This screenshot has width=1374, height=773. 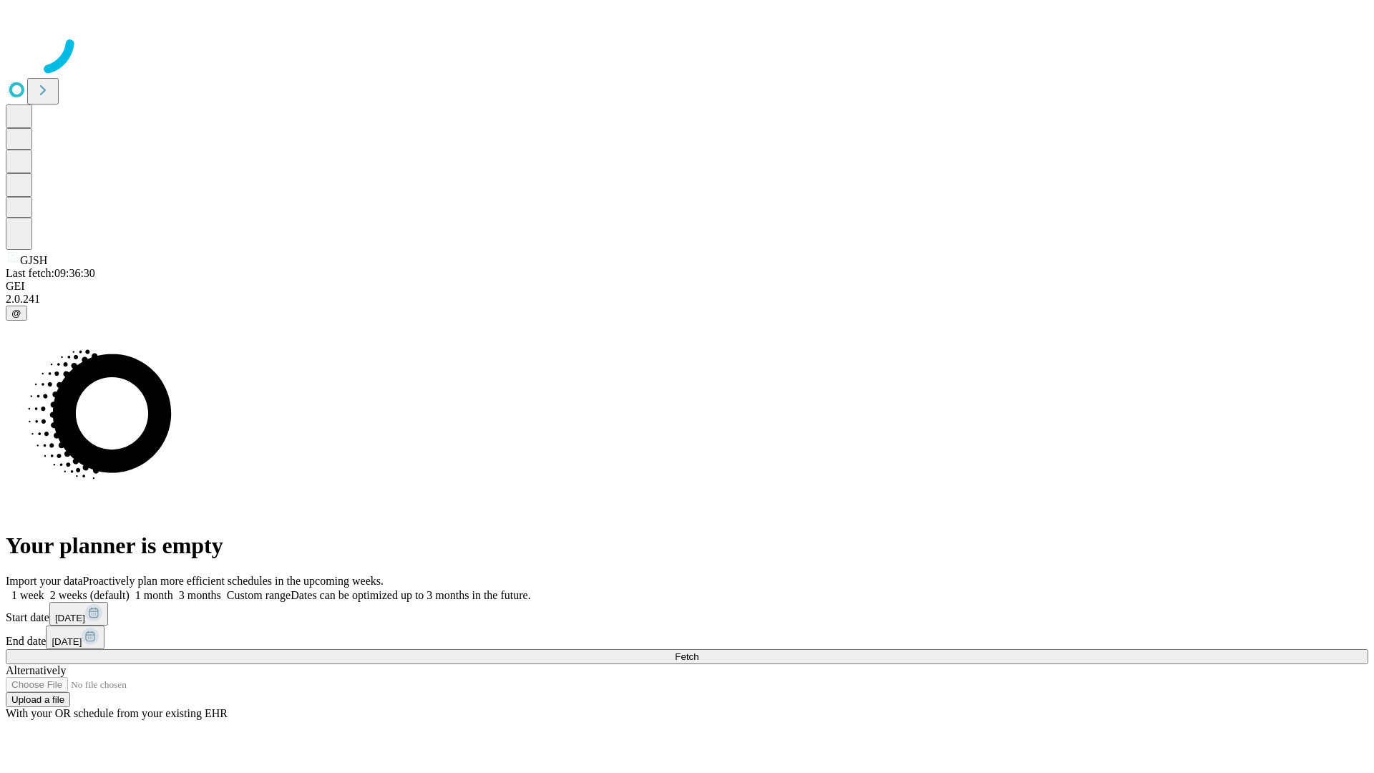 I want to click on div: End date, so click(x=687, y=637).